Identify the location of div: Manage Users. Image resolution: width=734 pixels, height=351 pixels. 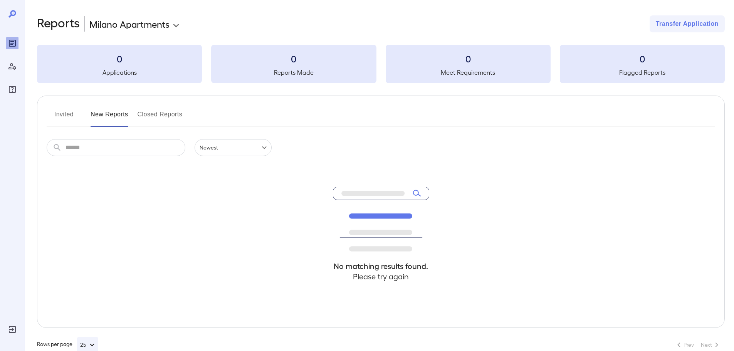
(12, 66).